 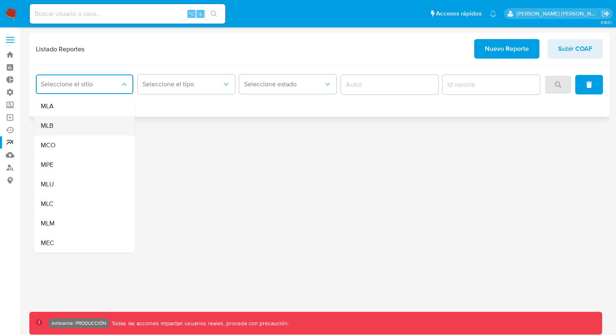 What do you see at coordinates (213, 14) in the screenshot?
I see `button: search-icon` at bounding box center [213, 14].